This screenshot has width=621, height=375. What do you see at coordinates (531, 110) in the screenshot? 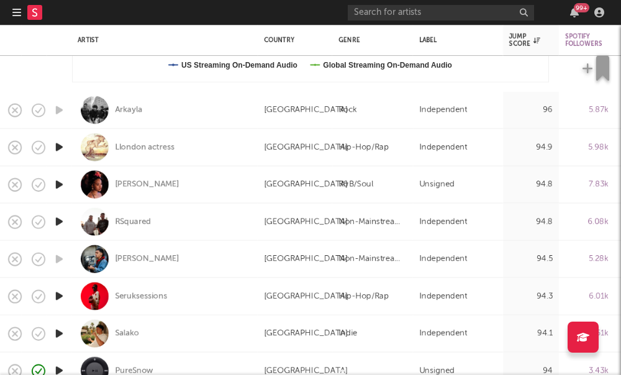
I see `div: 96` at bounding box center [531, 110].